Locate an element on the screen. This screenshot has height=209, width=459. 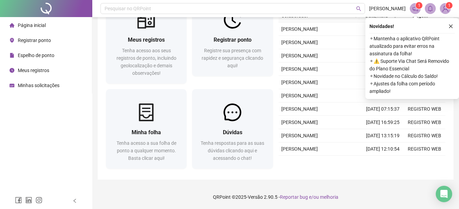
span: left is located at coordinates (75, 201).